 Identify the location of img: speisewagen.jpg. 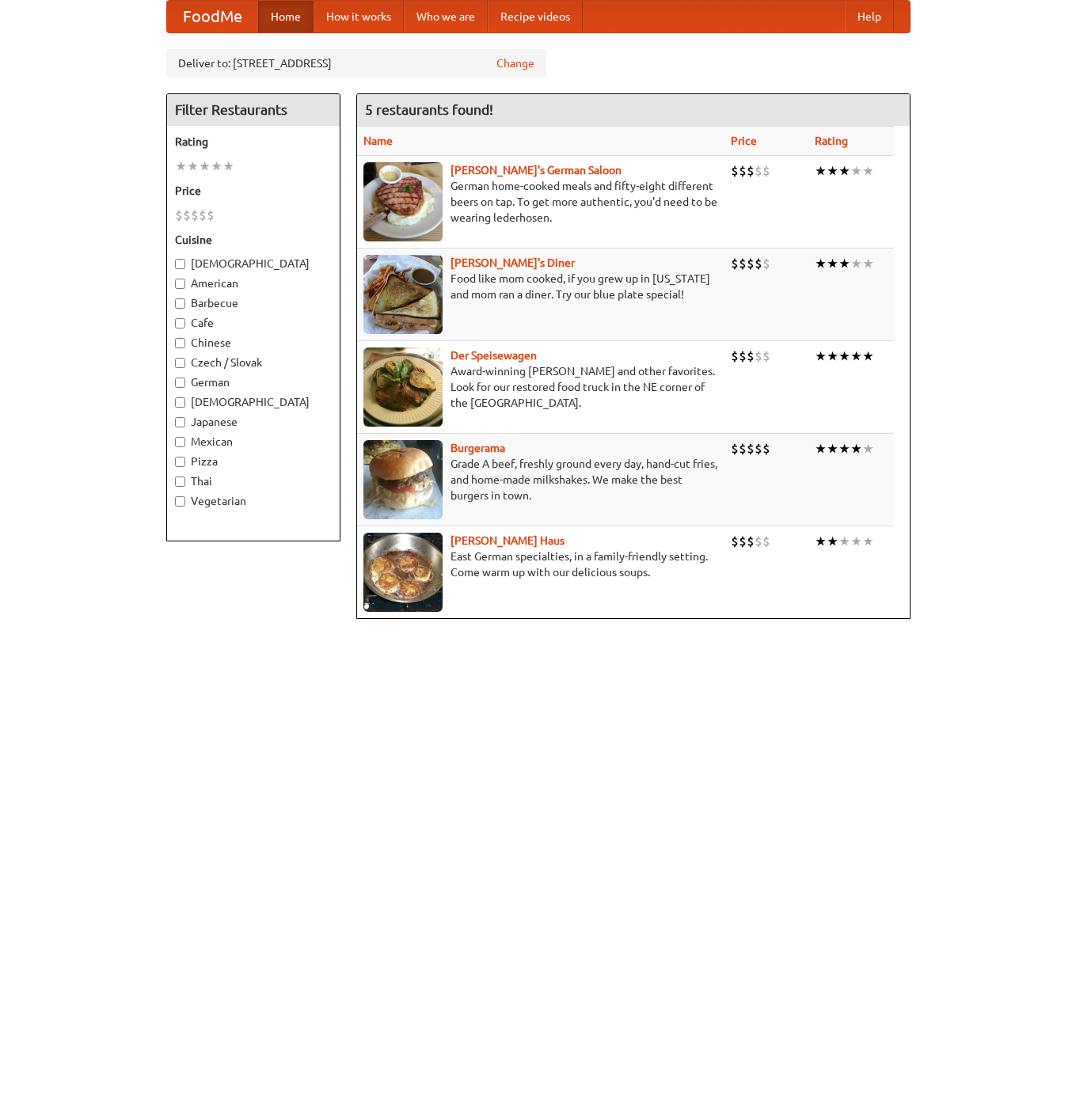
(403, 387).